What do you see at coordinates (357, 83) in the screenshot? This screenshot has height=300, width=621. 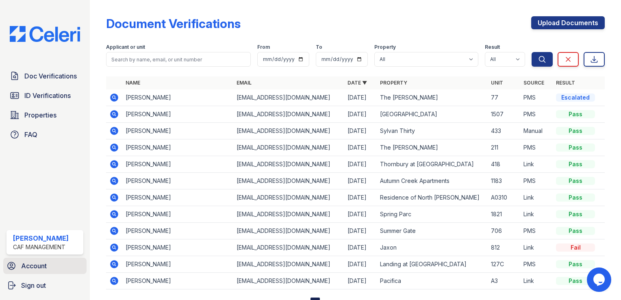 I see `a: Date ▼` at bounding box center [357, 83].